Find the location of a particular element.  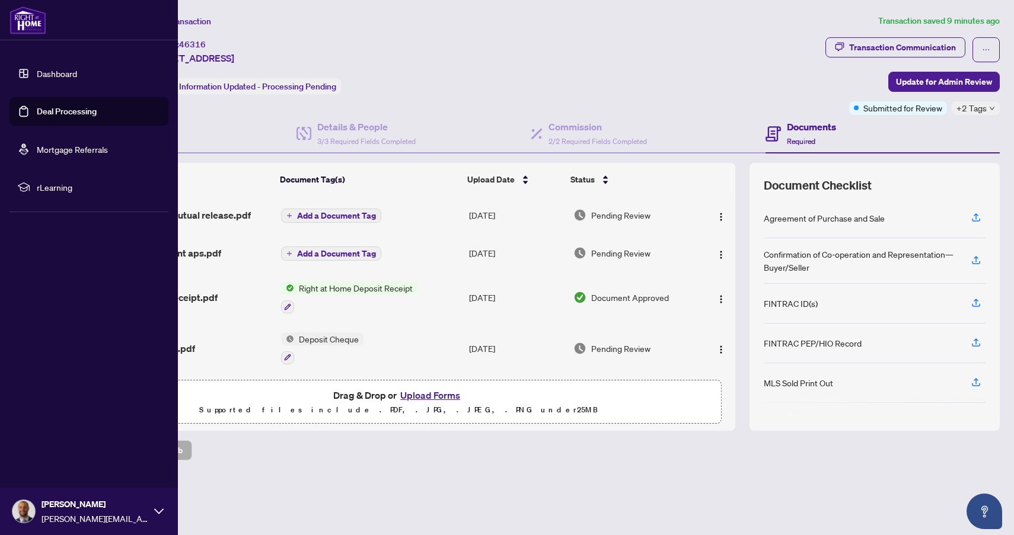

span: 102 Aspen 3 mutual release.pdf is located at coordinates (181, 215).